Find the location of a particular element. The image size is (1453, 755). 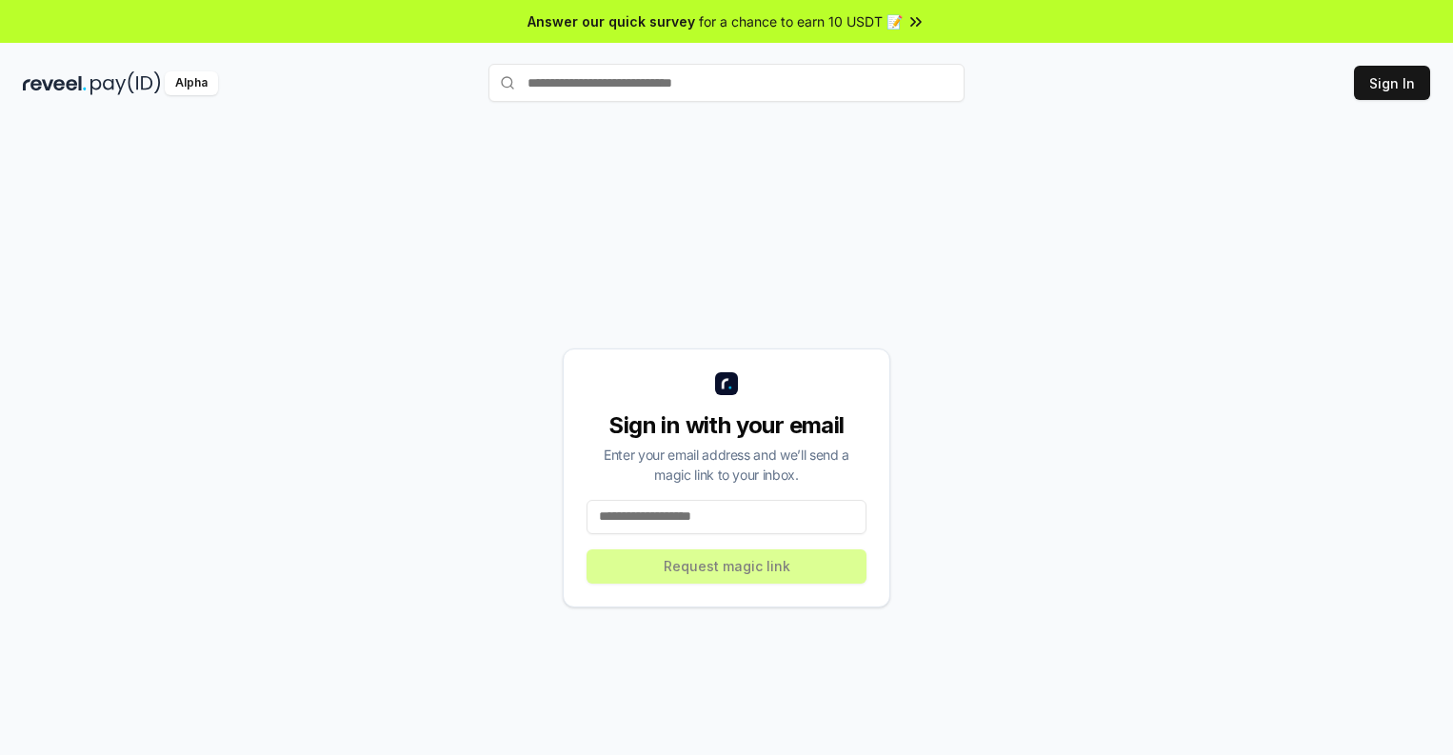

span: for a chance to earn 10 USDT 📝 is located at coordinates (801, 21).